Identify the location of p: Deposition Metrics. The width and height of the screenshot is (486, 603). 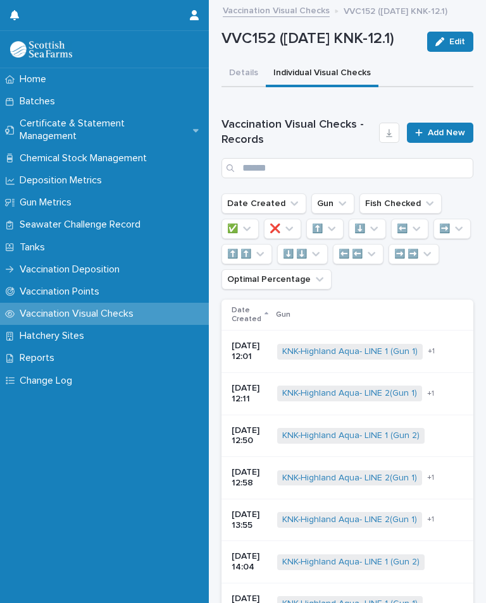
(63, 180).